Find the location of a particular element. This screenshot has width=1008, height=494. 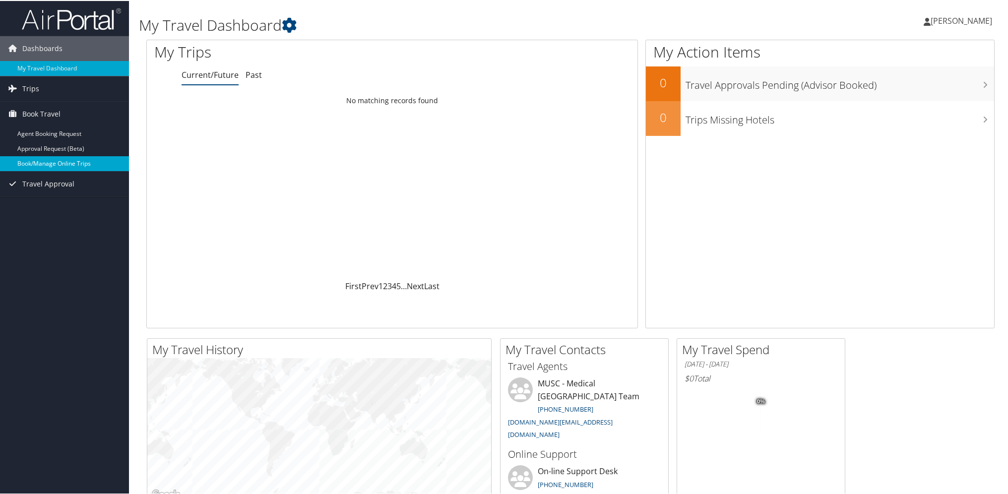

a: 1 is located at coordinates (380, 285).